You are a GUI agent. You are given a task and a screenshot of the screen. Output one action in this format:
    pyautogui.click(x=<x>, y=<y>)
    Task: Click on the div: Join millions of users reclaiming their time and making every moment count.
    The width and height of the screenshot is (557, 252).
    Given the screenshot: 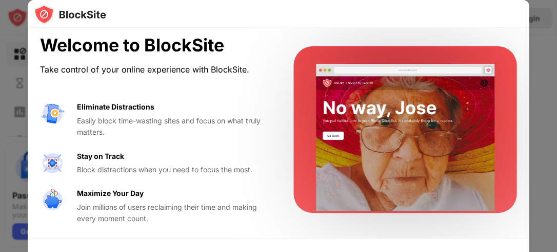 What is the action you would take?
    pyautogui.click(x=173, y=213)
    